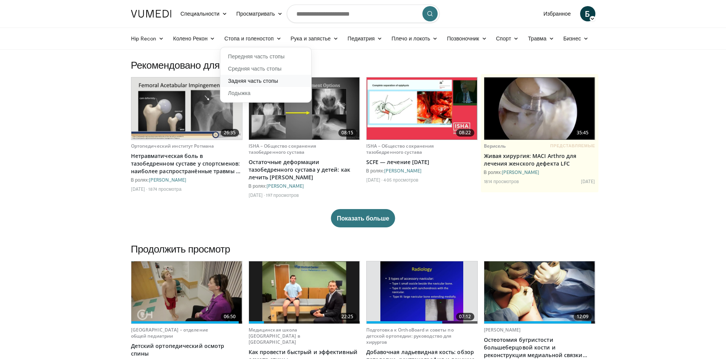 The image size is (726, 359). Describe the element at coordinates (539, 292) in the screenshot. I see `img: cab769df-a0f6-4752-92da-42e92bb4de9a.620x360_q85_upscale.jpg` at that location.